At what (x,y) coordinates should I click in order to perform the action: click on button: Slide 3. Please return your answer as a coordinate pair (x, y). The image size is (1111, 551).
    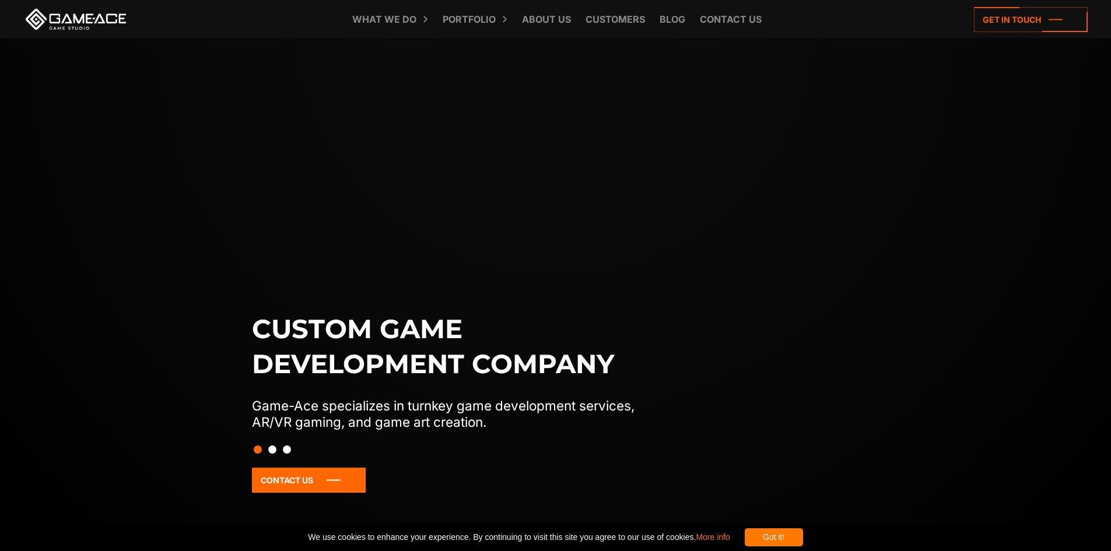
    Looking at the image, I should click on (287, 450).